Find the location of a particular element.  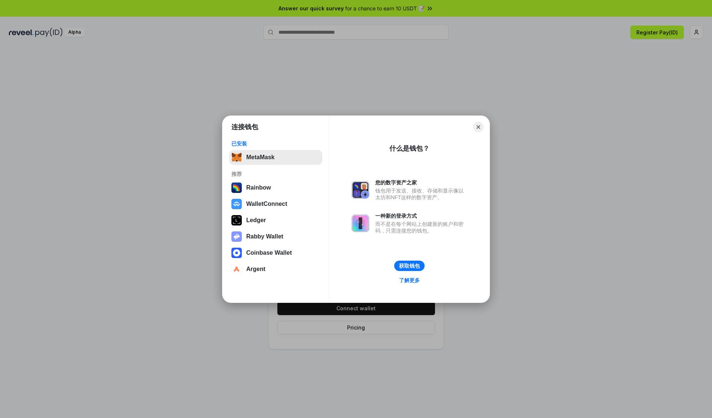

button: Close is located at coordinates (478, 127).